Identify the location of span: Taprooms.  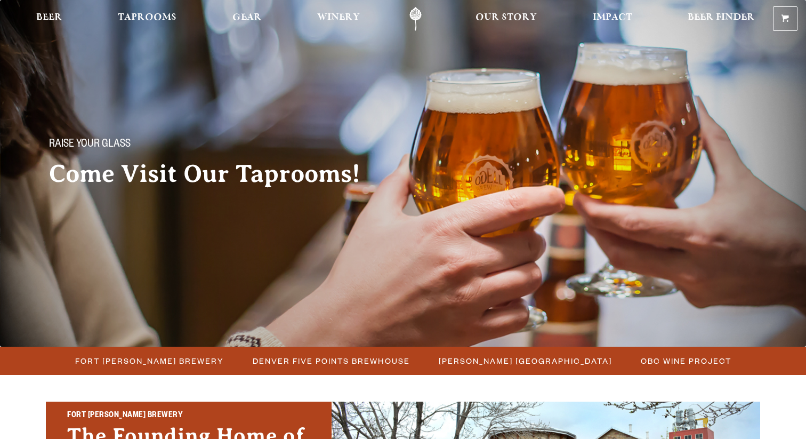
(147, 18).